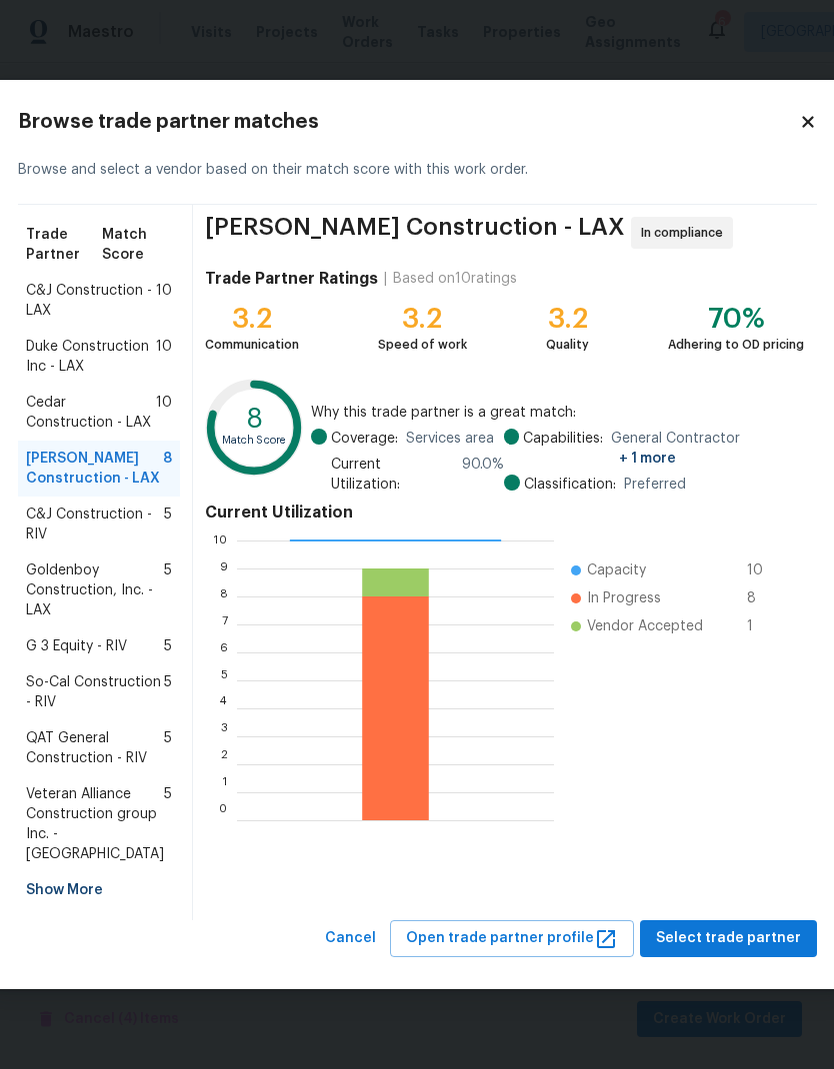 The image size is (834, 1069). Describe the element at coordinates (223, 737) in the screenshot. I see `text: 3` at that location.